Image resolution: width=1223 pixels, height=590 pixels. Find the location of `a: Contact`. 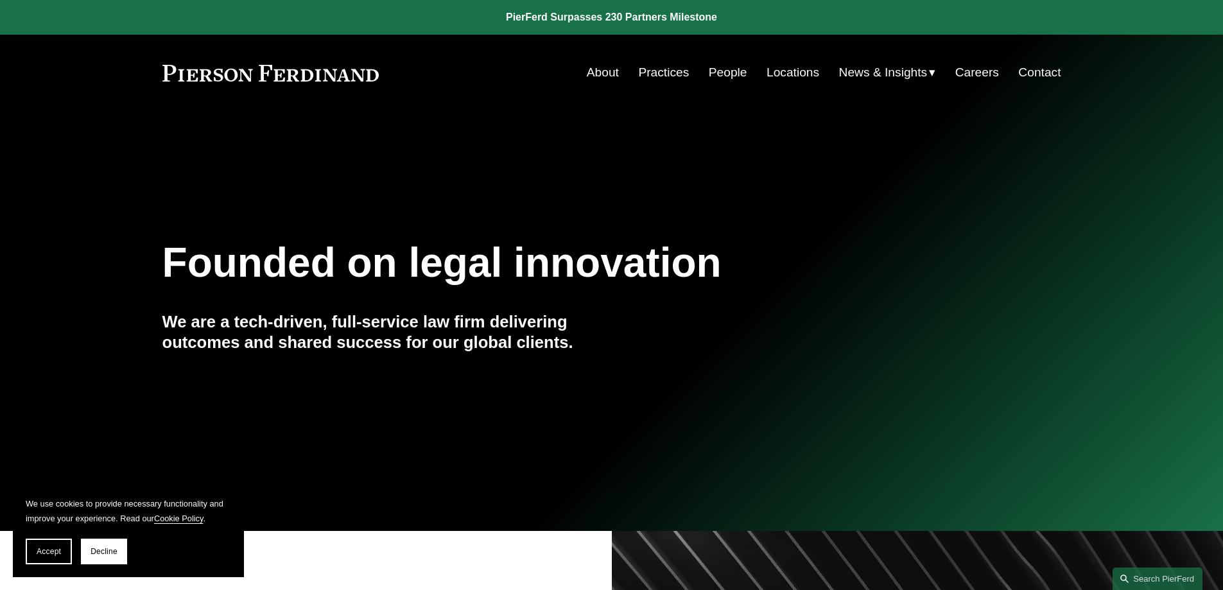

a: Contact is located at coordinates (1040, 73).